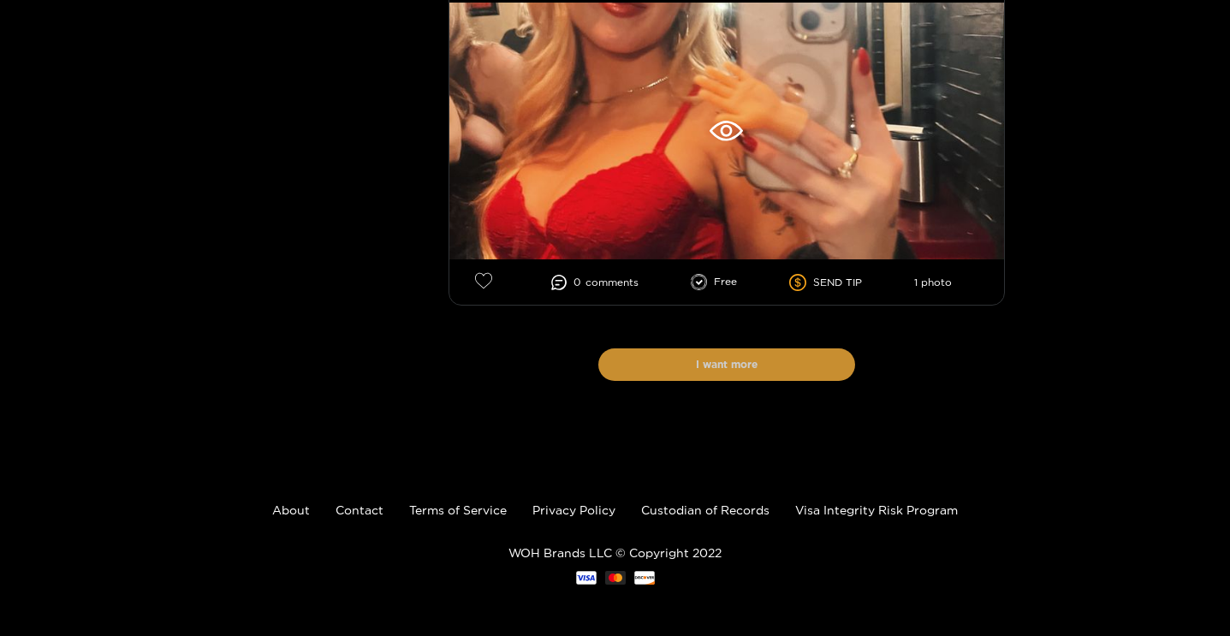 The height and width of the screenshot is (636, 1230). Describe the element at coordinates (705, 509) in the screenshot. I see `a: Custodian of Records` at that location.